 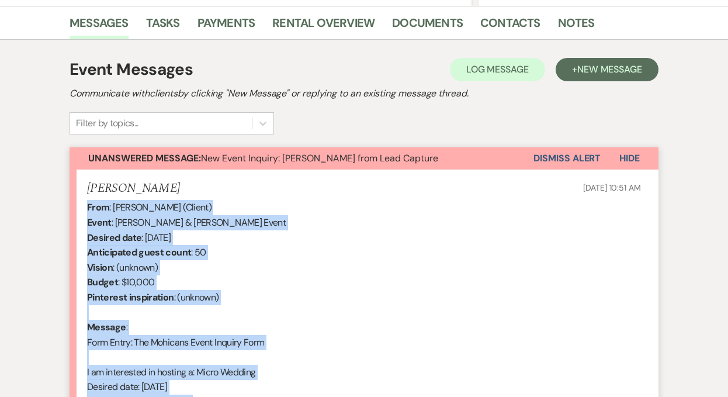 What do you see at coordinates (99, 222) in the screenshot?
I see `b: Event` at bounding box center [99, 222].